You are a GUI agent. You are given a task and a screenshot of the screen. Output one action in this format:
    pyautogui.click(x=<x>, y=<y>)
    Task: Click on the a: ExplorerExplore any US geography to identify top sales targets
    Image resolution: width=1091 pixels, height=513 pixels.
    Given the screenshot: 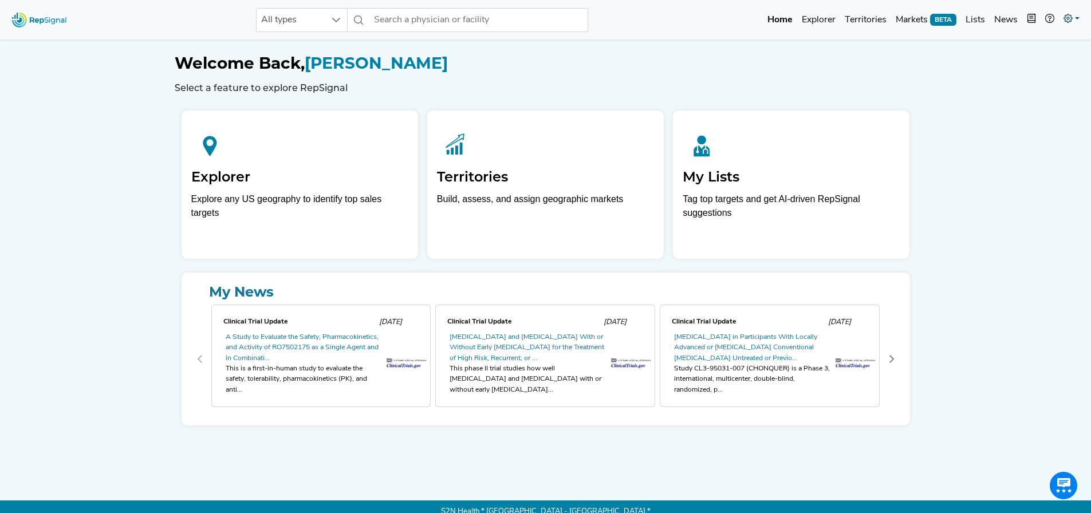 What is the action you would take?
    pyautogui.click(x=300, y=184)
    